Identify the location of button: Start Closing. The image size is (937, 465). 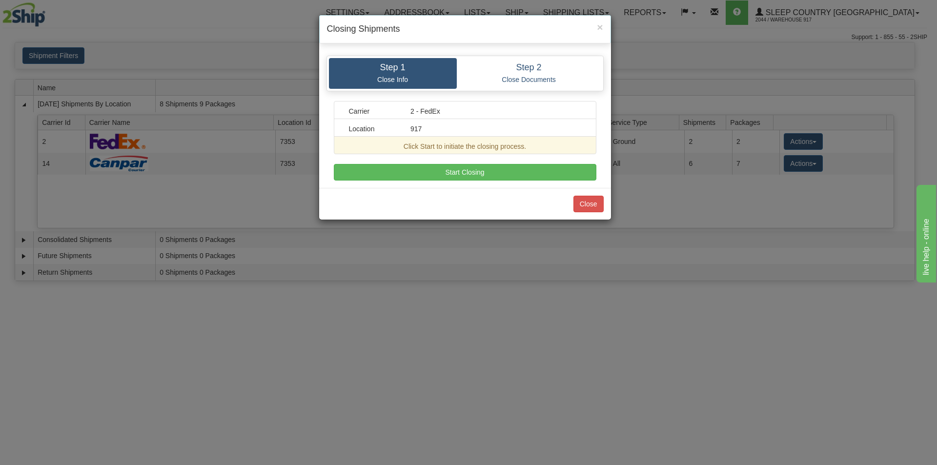
(465, 172).